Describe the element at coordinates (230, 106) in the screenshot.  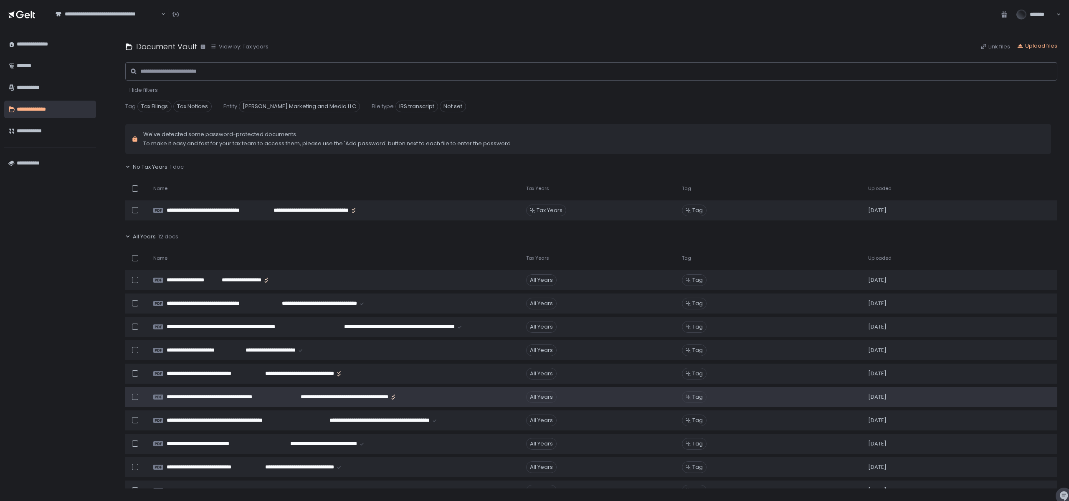
I see `span: Entity` at that location.